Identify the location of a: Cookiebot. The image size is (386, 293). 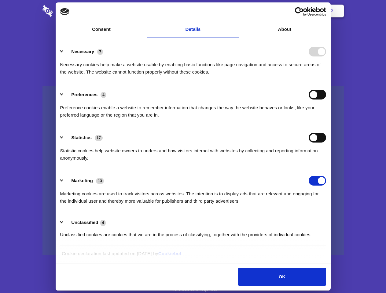
(170, 253).